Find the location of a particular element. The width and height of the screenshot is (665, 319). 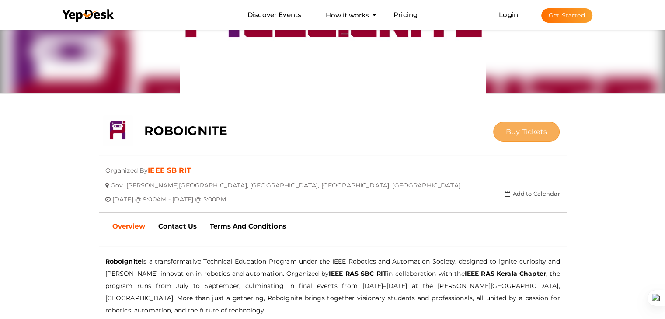

p: is a transformative Technical Education Program under the IEEE Robotics and Automation Society, d... is located at coordinates (333, 286).